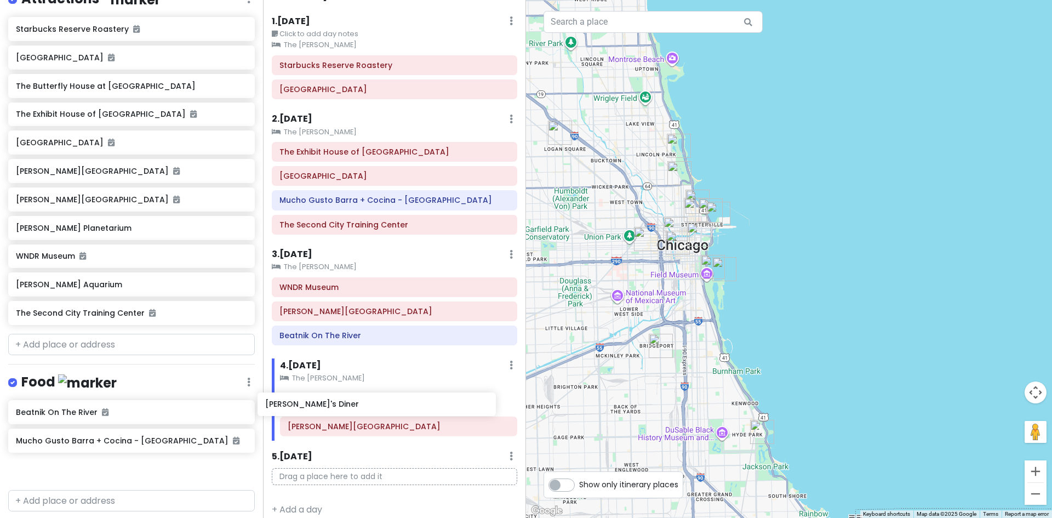  Describe the element at coordinates (1036, 432) in the screenshot. I see `button: Drag Pegman onto the map to open Street View` at that location.